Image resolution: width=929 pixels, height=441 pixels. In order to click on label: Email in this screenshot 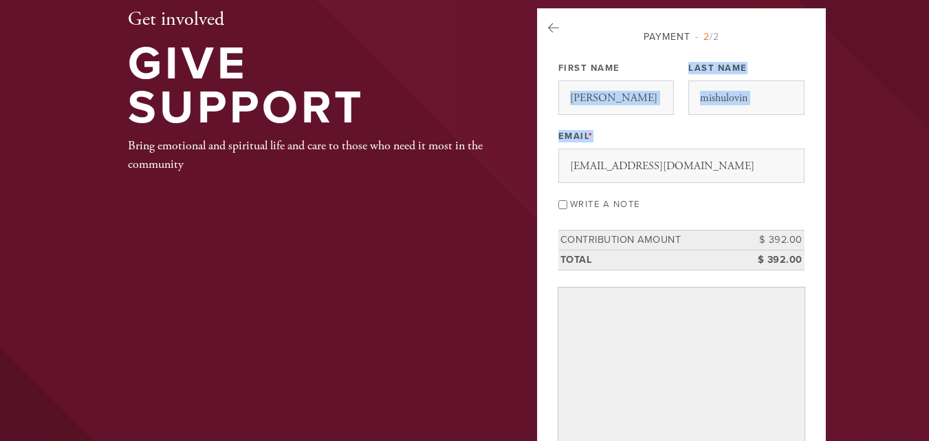, I will do `click(575, 136)`.